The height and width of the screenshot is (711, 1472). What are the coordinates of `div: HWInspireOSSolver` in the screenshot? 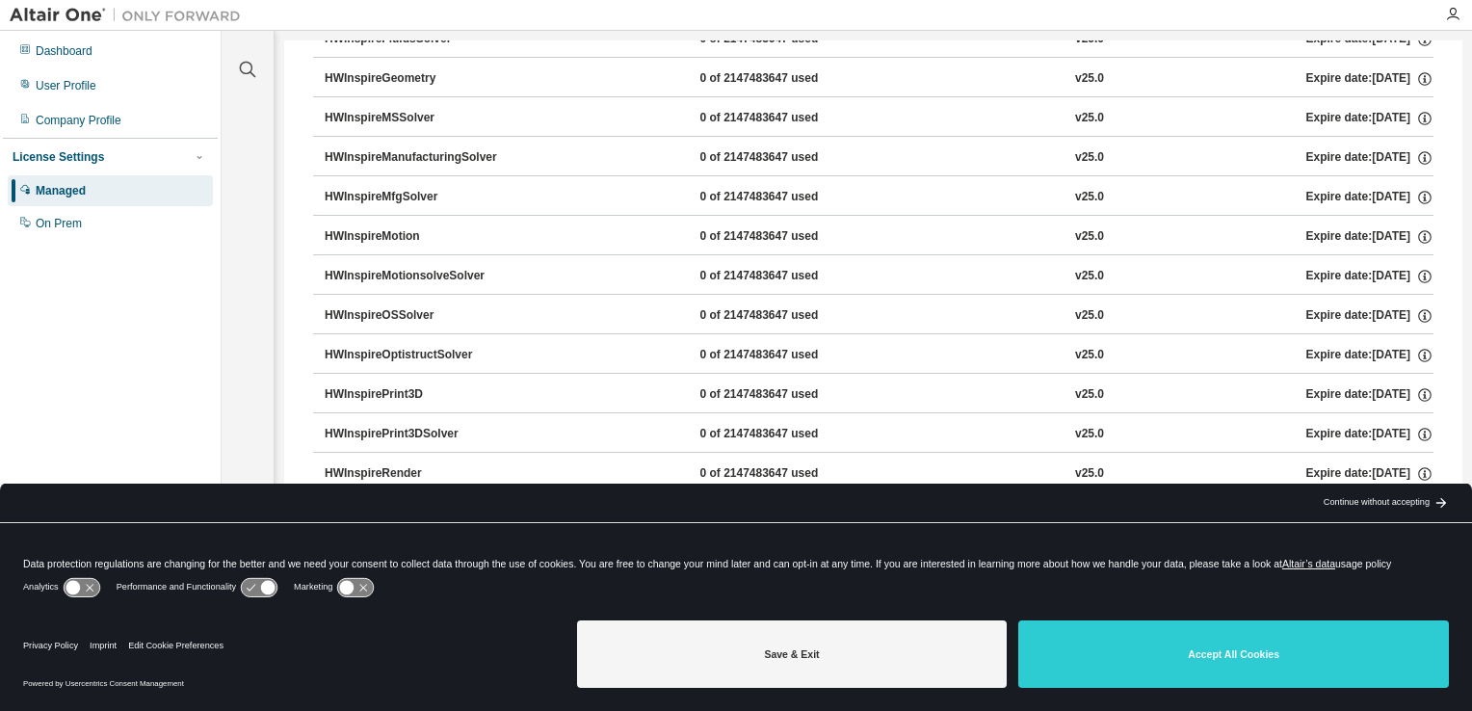 It's located at (411, 316).